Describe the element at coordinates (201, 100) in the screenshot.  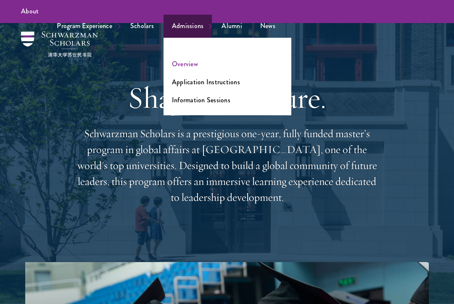
I see `a: Information Sessions` at that location.